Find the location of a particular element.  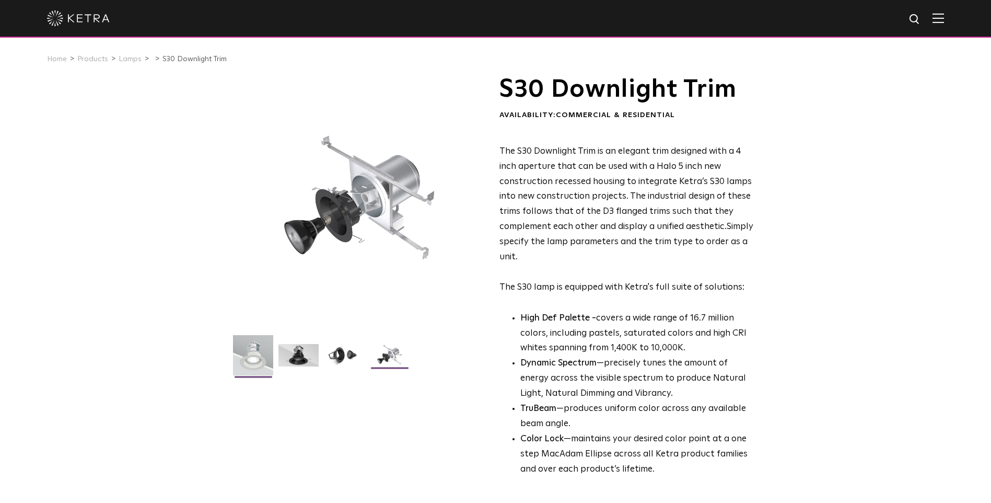

div: Availability: is located at coordinates (626, 115).